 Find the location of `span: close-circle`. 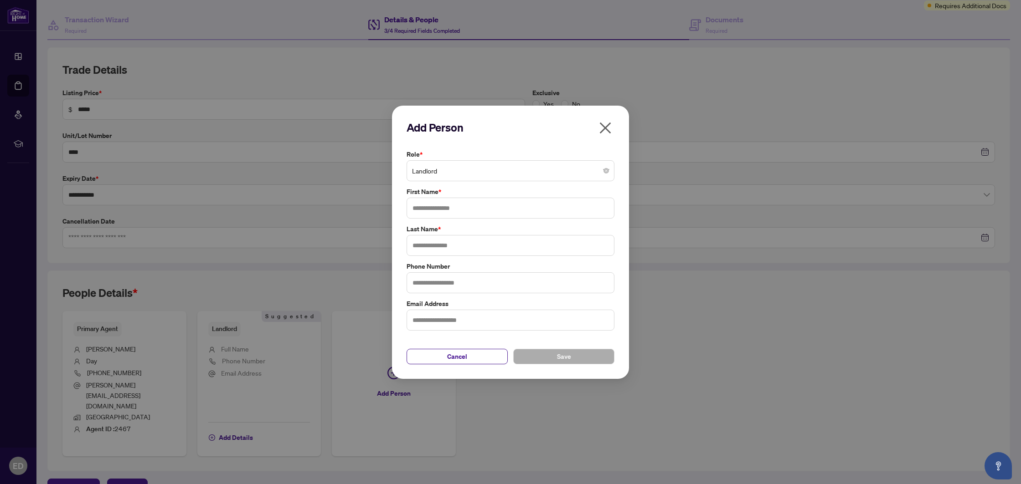

span: close-circle is located at coordinates (606, 171).